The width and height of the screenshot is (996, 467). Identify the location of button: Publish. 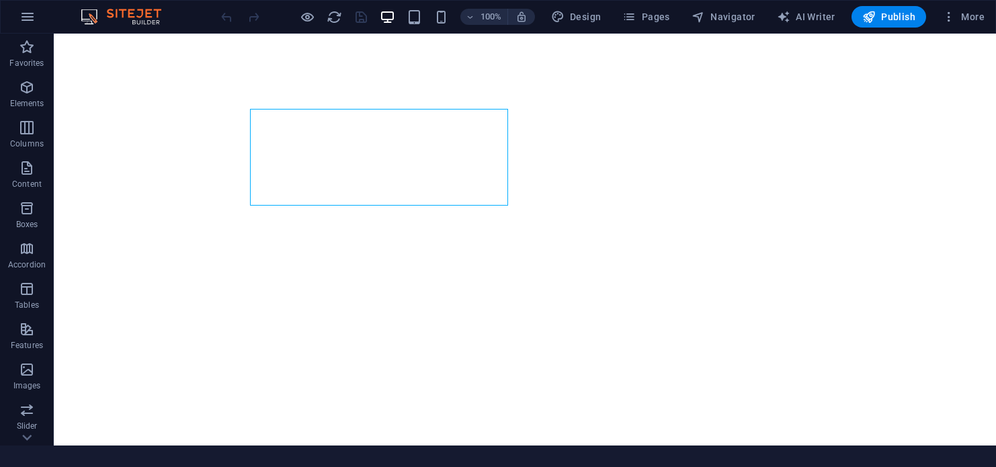
(888, 17).